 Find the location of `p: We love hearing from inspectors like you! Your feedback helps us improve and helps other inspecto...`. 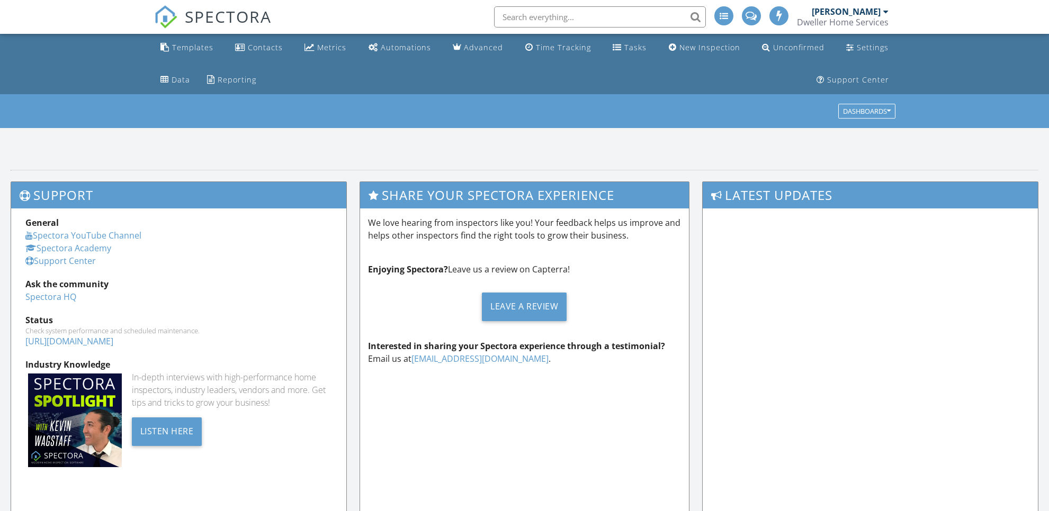

p: We love hearing from inspectors like you! Your feedback helps us improve and helps other inspecto... is located at coordinates (524, 229).